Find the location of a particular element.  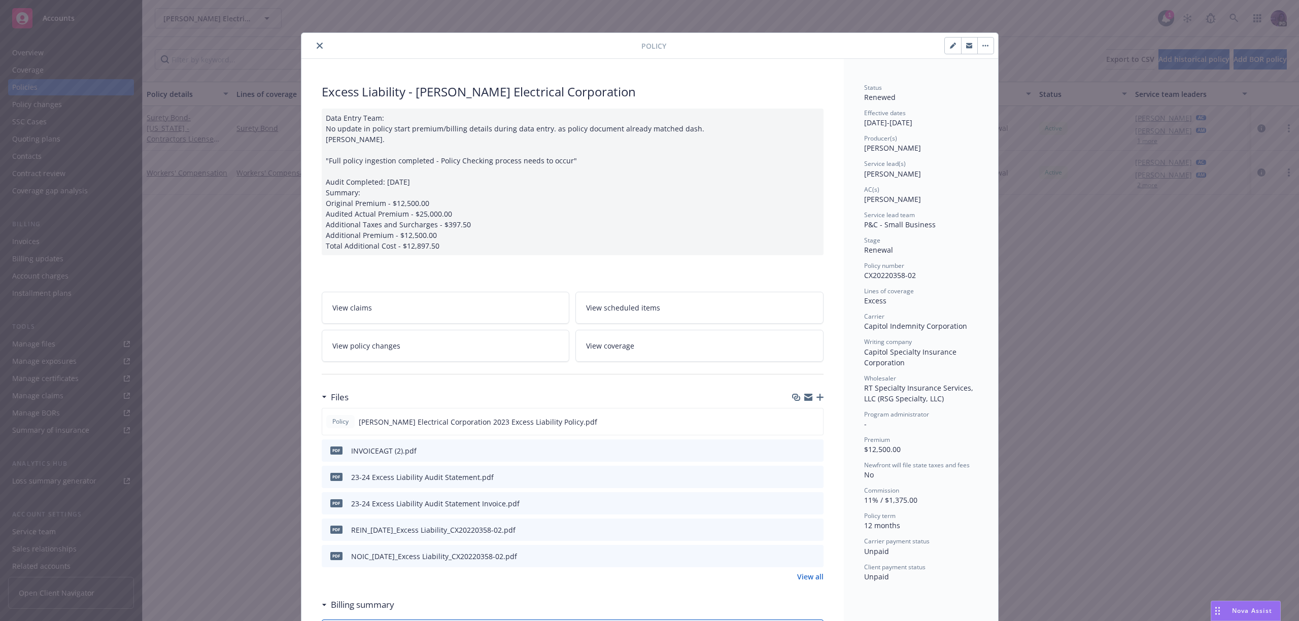

span: View claims is located at coordinates (352, 307).